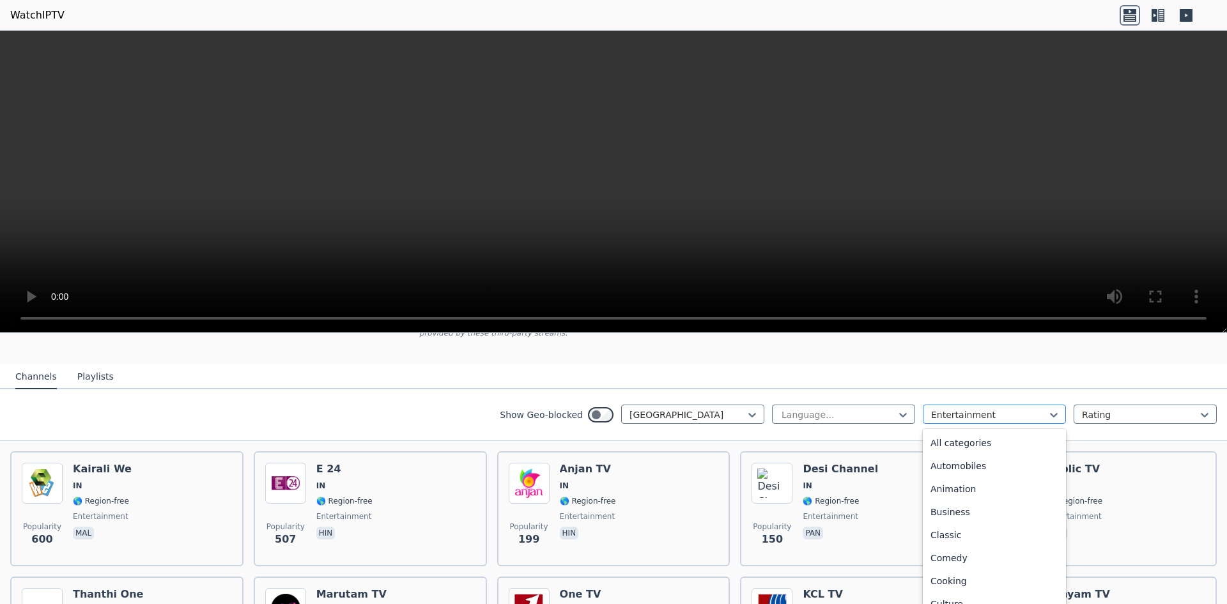 The image size is (1227, 604). I want to click on h6: Desi Channel, so click(840, 469).